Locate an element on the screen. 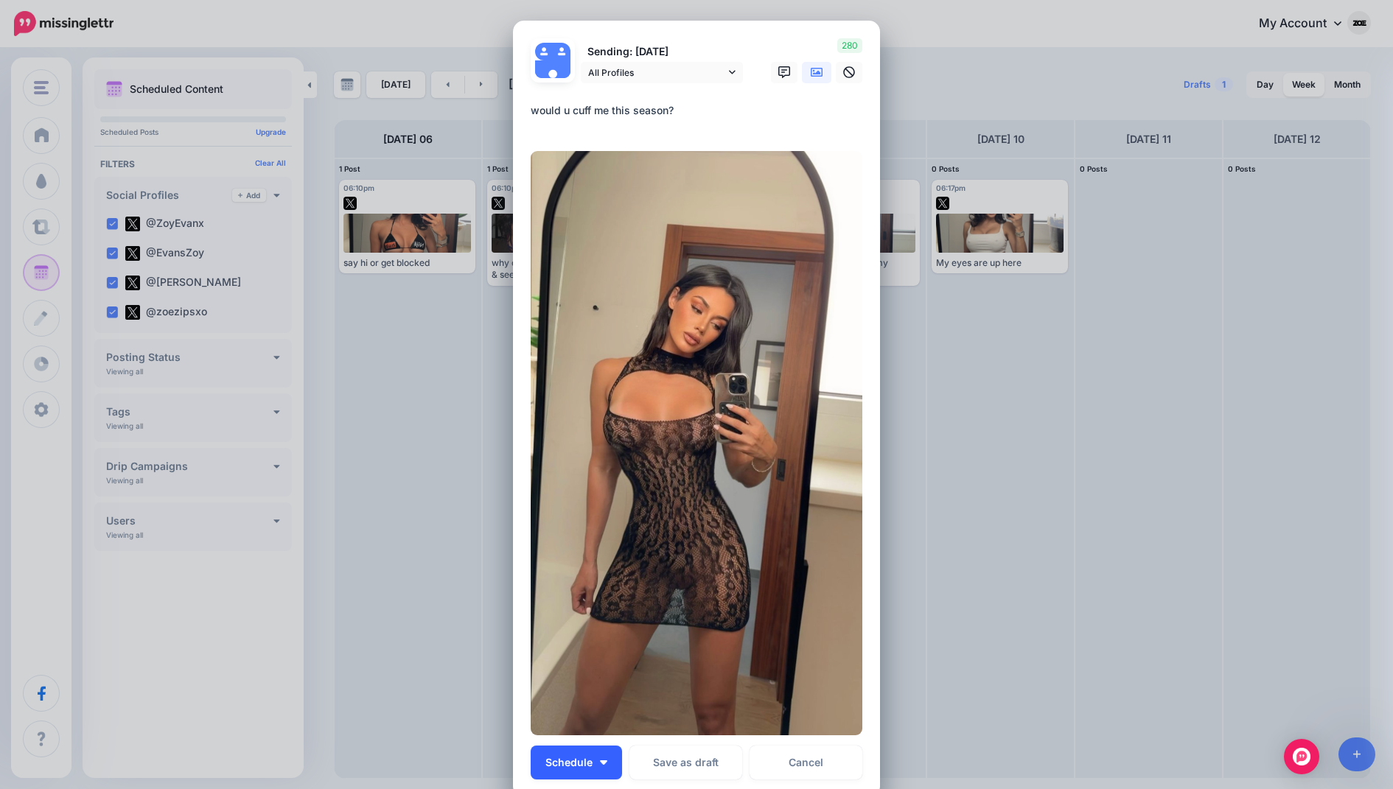 The width and height of the screenshot is (1393, 789). div: would u cuff me this season? is located at coordinates (700, 111).